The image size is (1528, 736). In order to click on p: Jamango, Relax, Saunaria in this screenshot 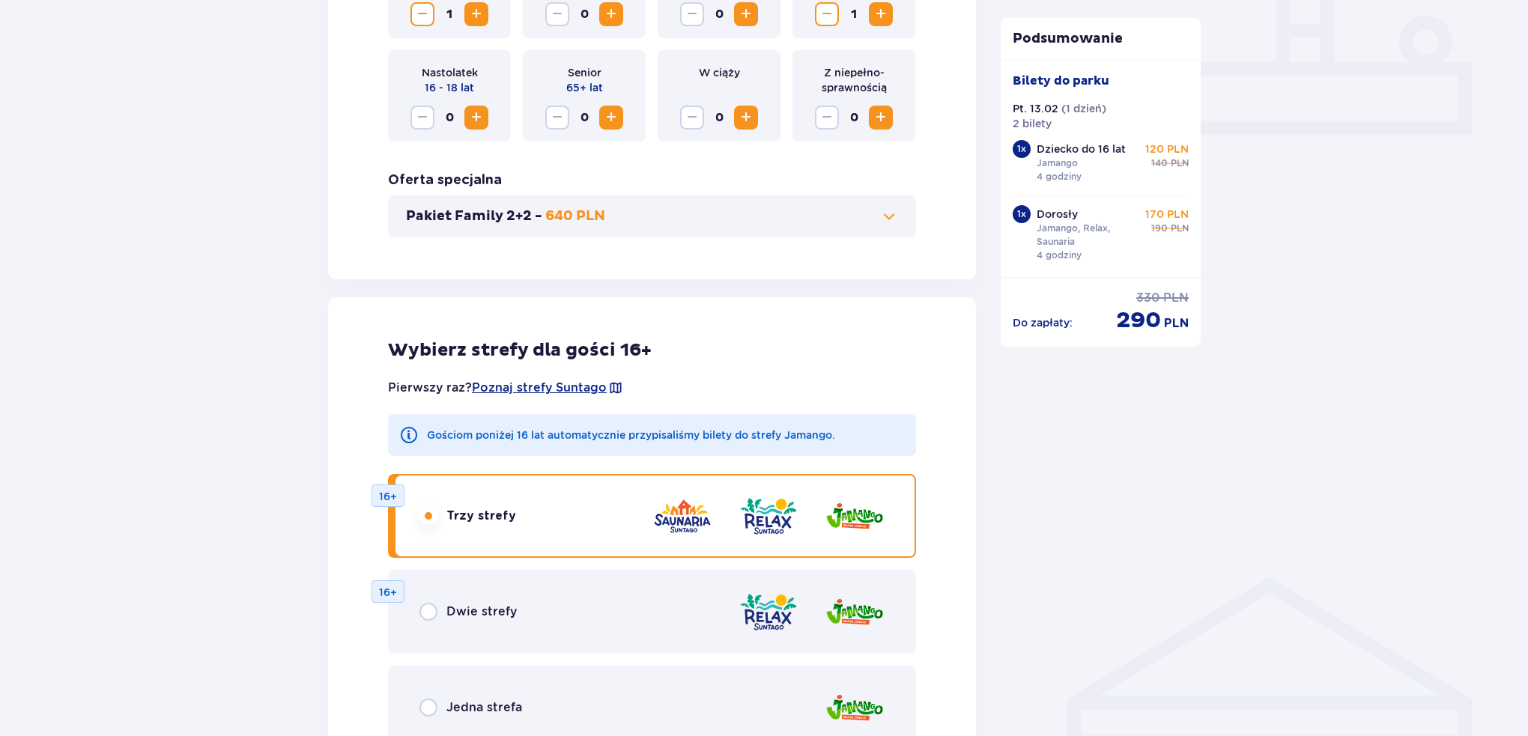, I will do `click(1089, 235)`.